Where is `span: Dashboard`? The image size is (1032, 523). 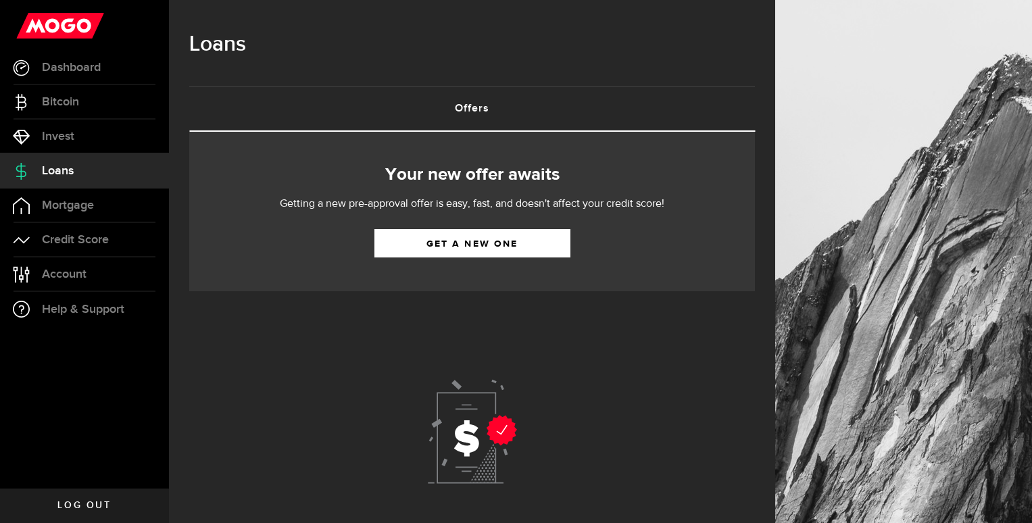 span: Dashboard is located at coordinates (71, 68).